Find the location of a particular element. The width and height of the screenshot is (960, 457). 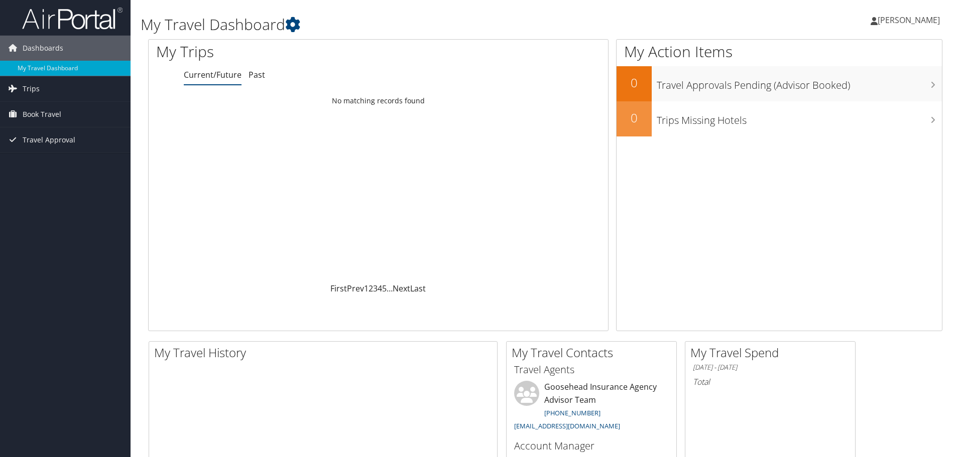

h2: My Travel Spend is located at coordinates (773, 353).